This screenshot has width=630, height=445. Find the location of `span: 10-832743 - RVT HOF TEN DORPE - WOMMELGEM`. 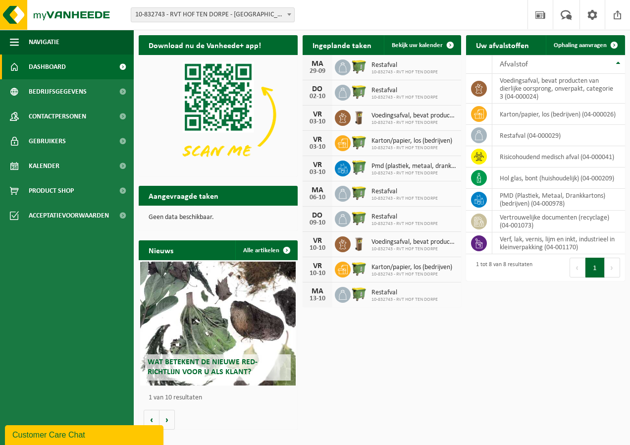

span: 10-832743 - RVT HOF TEN DORPE - WOMMELGEM is located at coordinates (212, 15).